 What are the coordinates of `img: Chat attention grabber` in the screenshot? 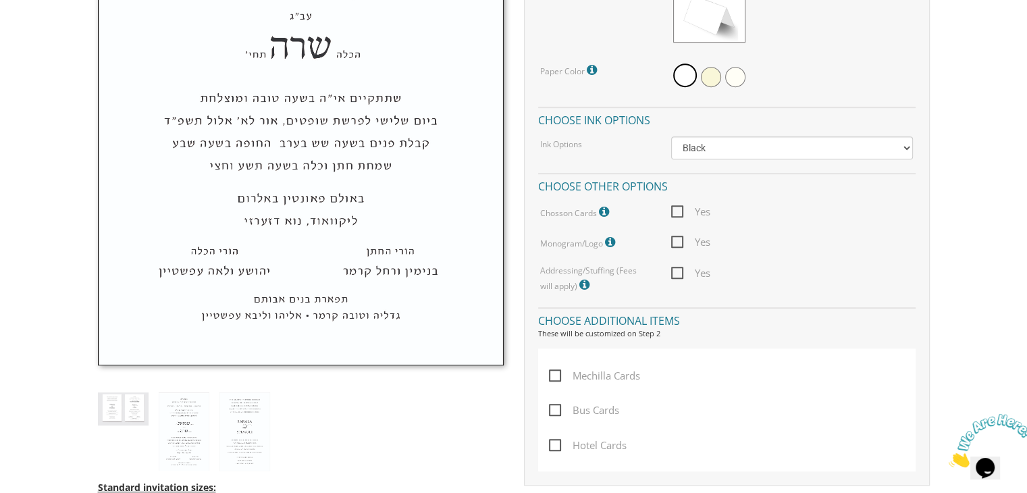 It's located at (47, 32).